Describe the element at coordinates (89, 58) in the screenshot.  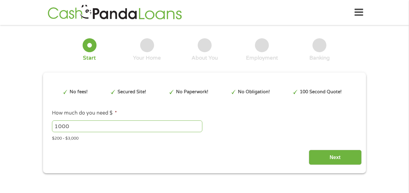
I see `div: Start` at that location.